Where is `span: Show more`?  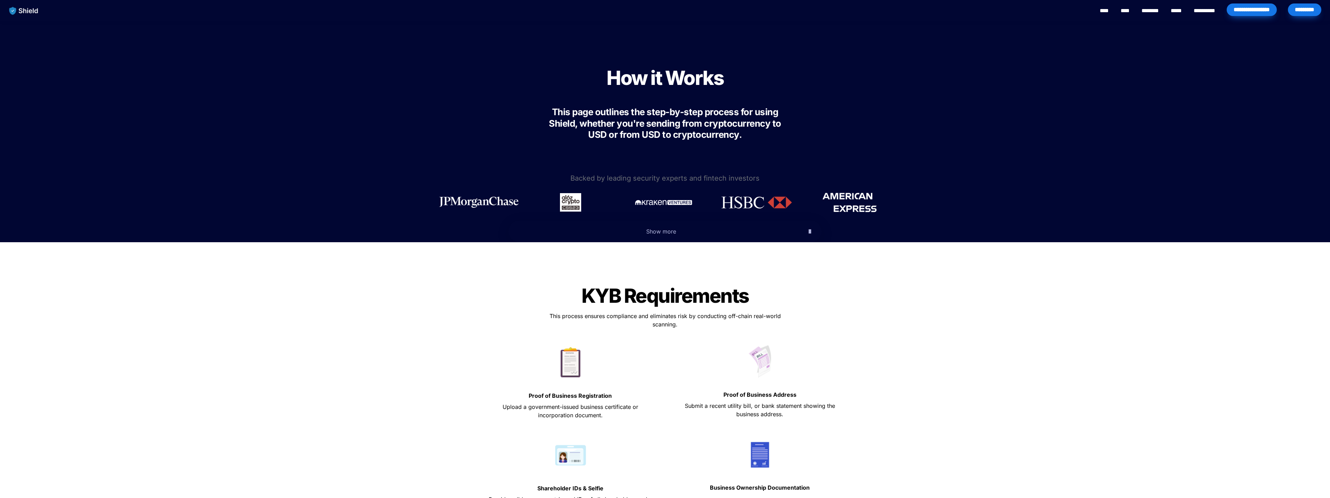
span: Show more is located at coordinates (661, 231).